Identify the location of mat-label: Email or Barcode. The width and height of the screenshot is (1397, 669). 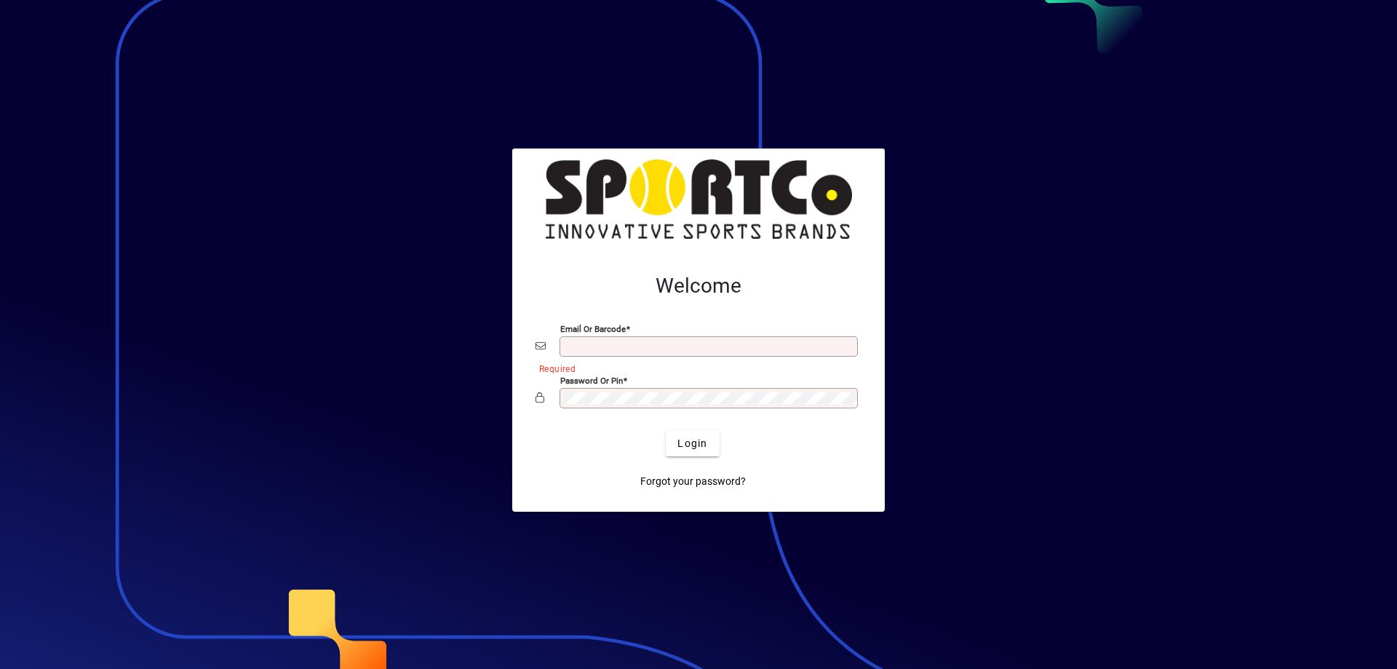
(593, 329).